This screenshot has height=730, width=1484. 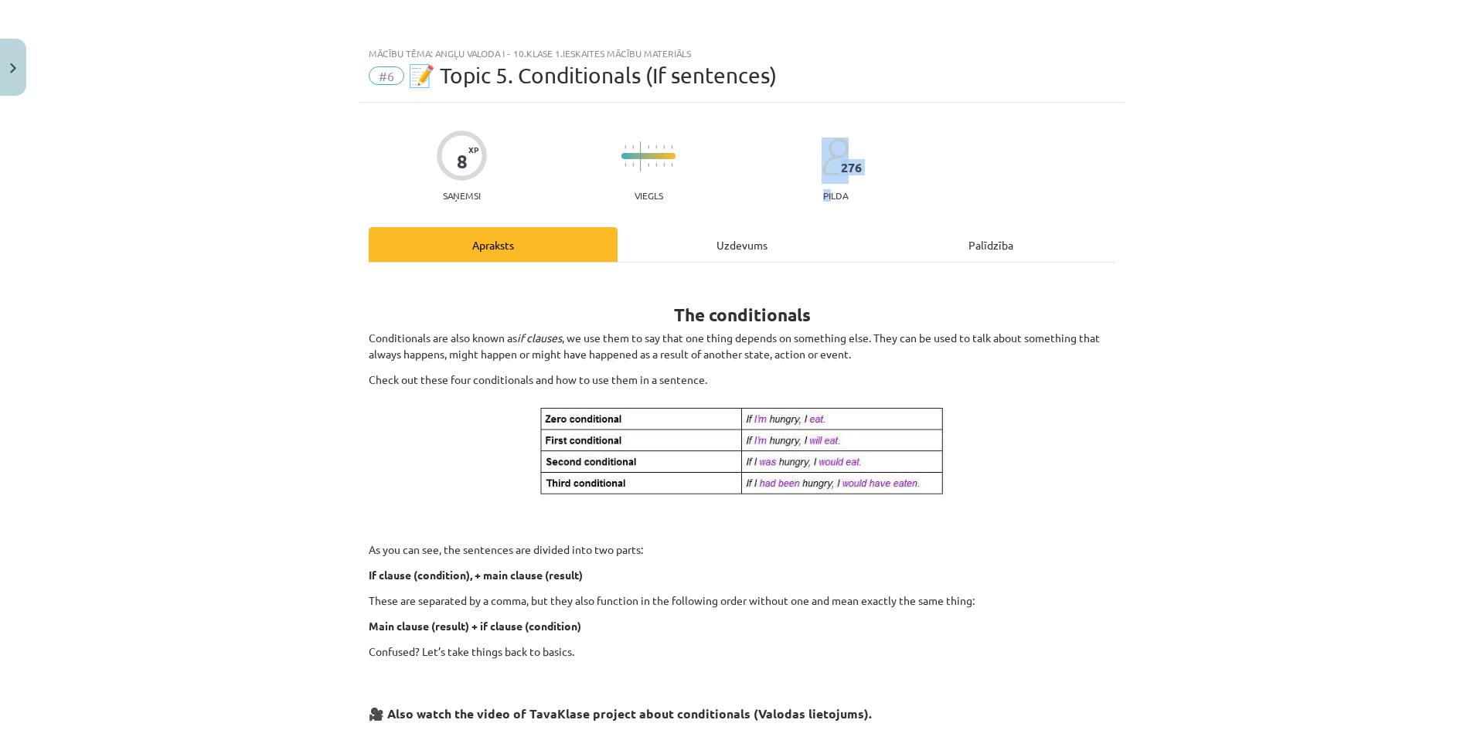 What do you see at coordinates (386, 76) in the screenshot?
I see `span: #6` at bounding box center [386, 76].